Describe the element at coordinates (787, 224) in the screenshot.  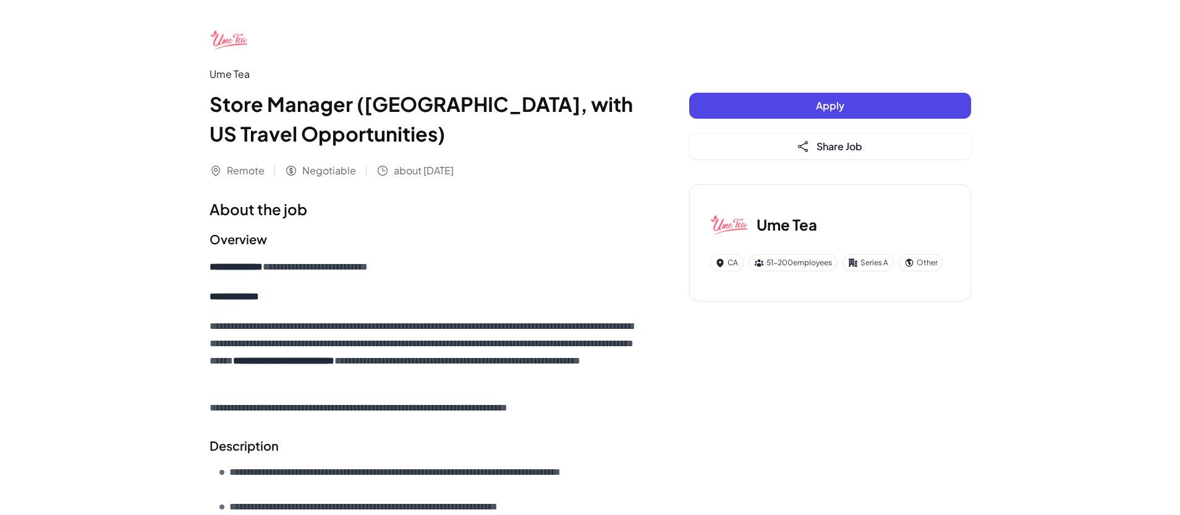
I see `h3: Ume Tea` at that location.